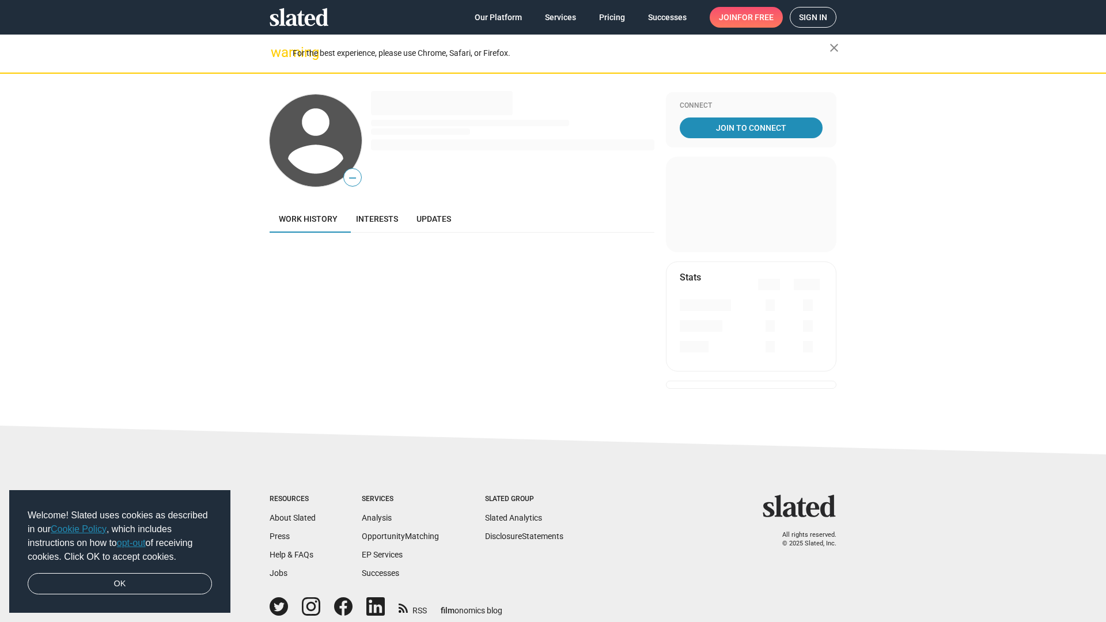  Describe the element at coordinates (813, 17) in the screenshot. I see `a: Sign in` at that location.